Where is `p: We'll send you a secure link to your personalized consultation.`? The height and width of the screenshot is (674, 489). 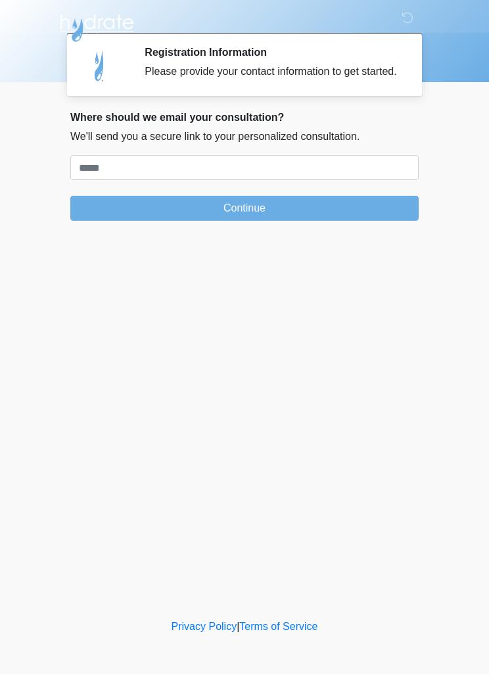
p: We'll send you a secure link to your personalized consultation. is located at coordinates (244, 137).